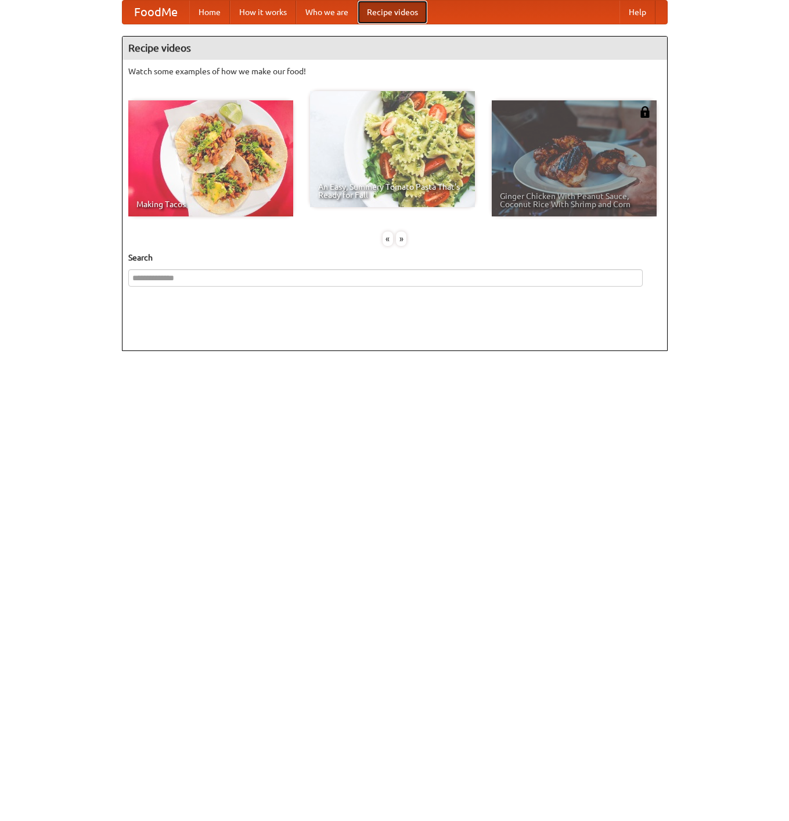 This screenshot has width=789, height=821. Describe the element at coordinates (392, 191) in the screenshot. I see `span: An Easy, Summery Tomato Pasta That's Ready for Fall` at that location.